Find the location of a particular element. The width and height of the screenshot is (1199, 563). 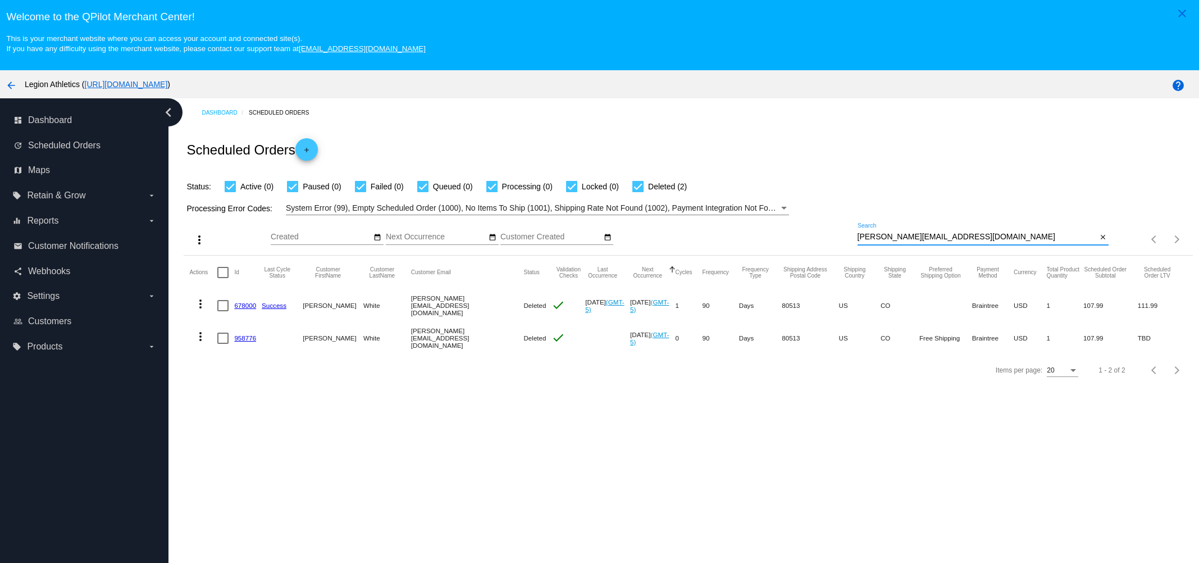

mat-icon: check is located at coordinates (558, 305).